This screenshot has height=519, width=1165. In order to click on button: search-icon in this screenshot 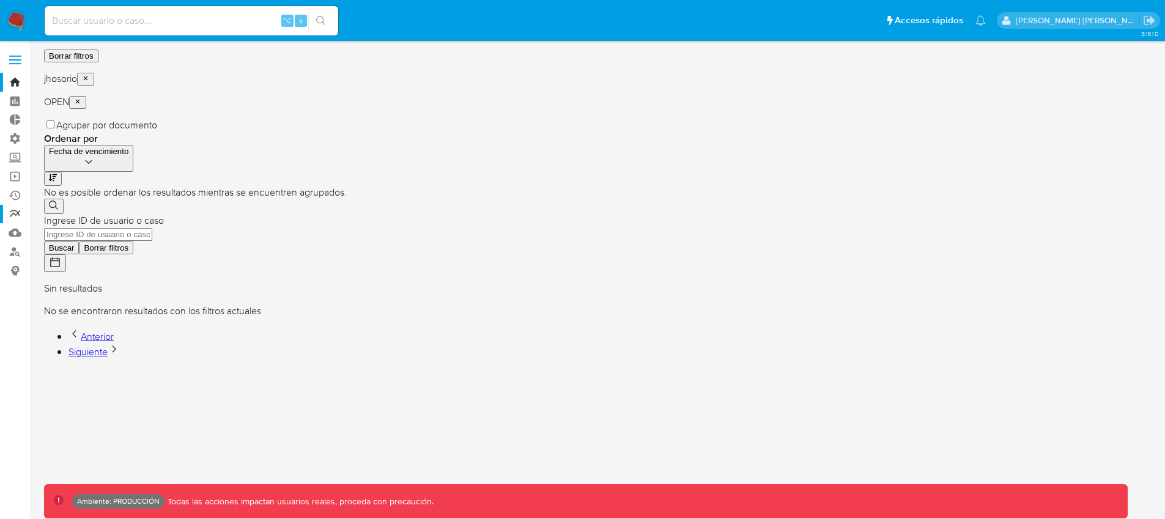, I will do `click(320, 21)`.